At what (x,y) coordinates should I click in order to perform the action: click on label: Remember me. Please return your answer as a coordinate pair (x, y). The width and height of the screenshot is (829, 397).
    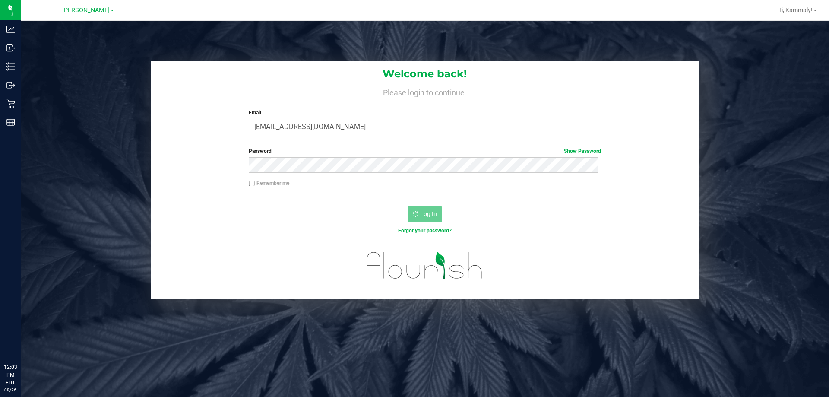
    Looking at the image, I should click on (269, 183).